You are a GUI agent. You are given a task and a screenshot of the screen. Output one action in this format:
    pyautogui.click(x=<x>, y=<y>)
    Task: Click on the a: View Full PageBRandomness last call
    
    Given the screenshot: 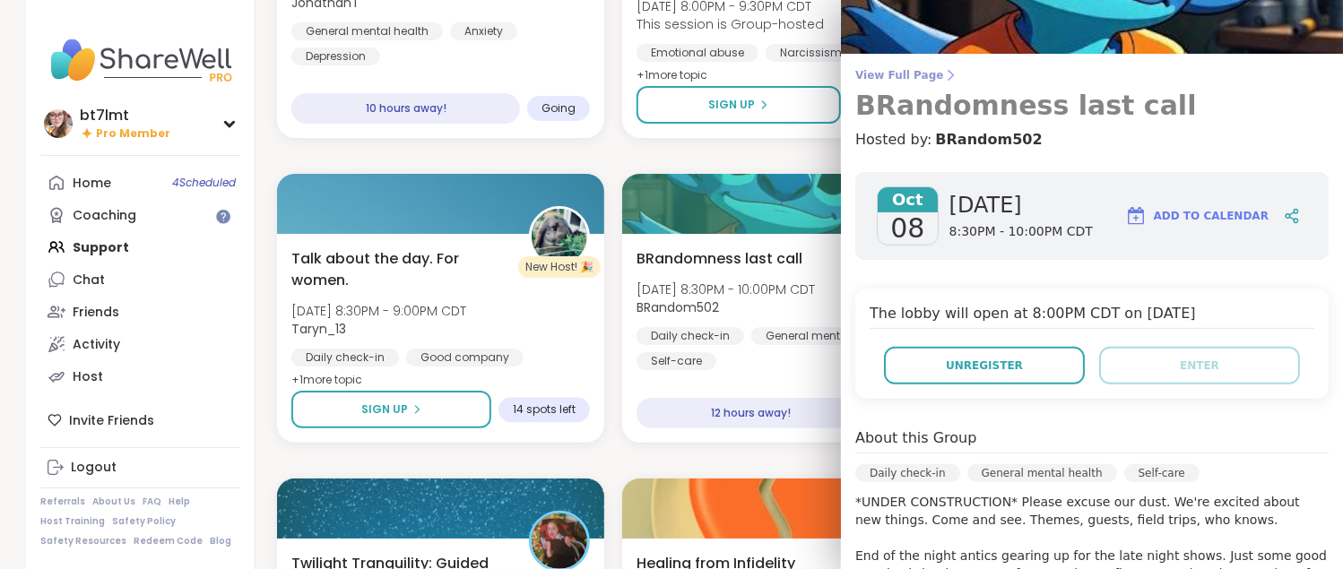 What is the action you would take?
    pyautogui.click(x=1092, y=95)
    